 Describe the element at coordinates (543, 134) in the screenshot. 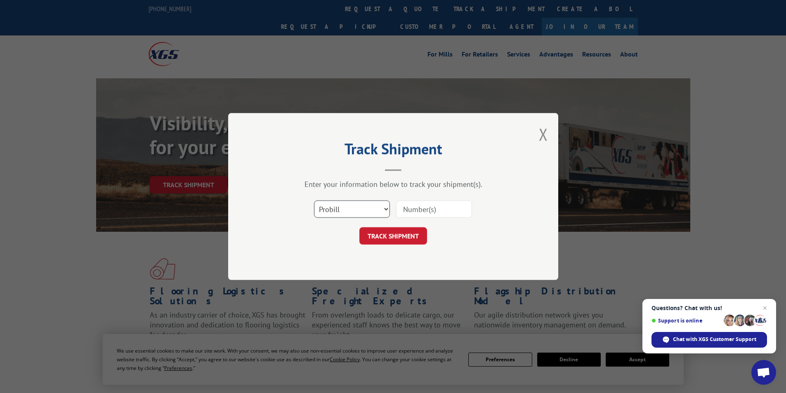

I see `button: Close modal` at that location.